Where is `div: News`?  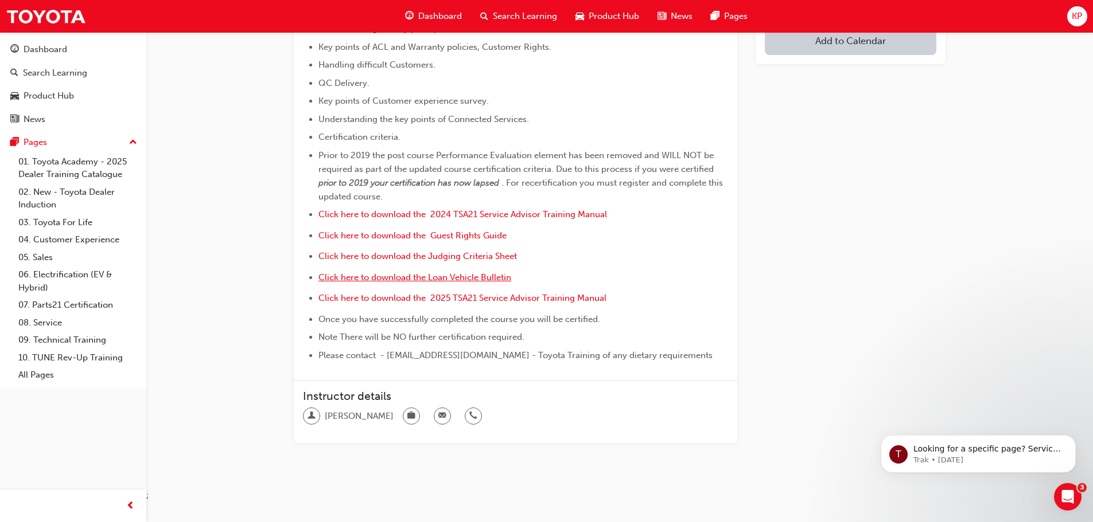
div: News is located at coordinates (34, 119).